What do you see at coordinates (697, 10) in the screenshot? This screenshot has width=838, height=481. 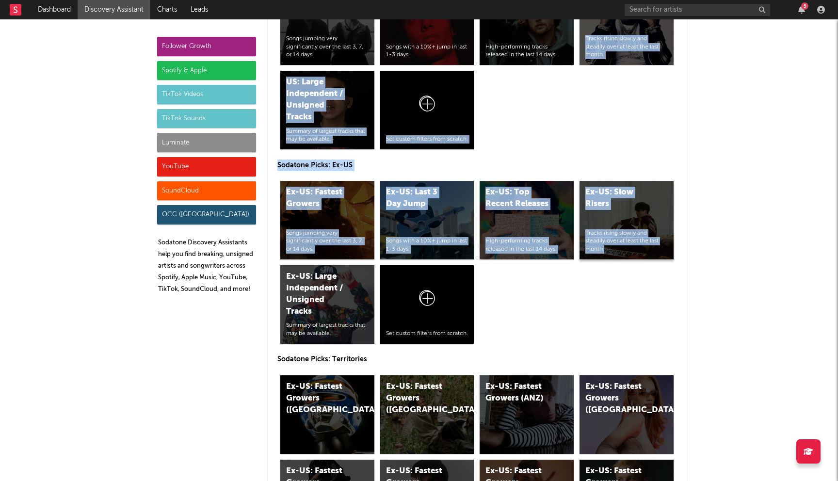 I see `input: Search for artists` at bounding box center [697, 10].